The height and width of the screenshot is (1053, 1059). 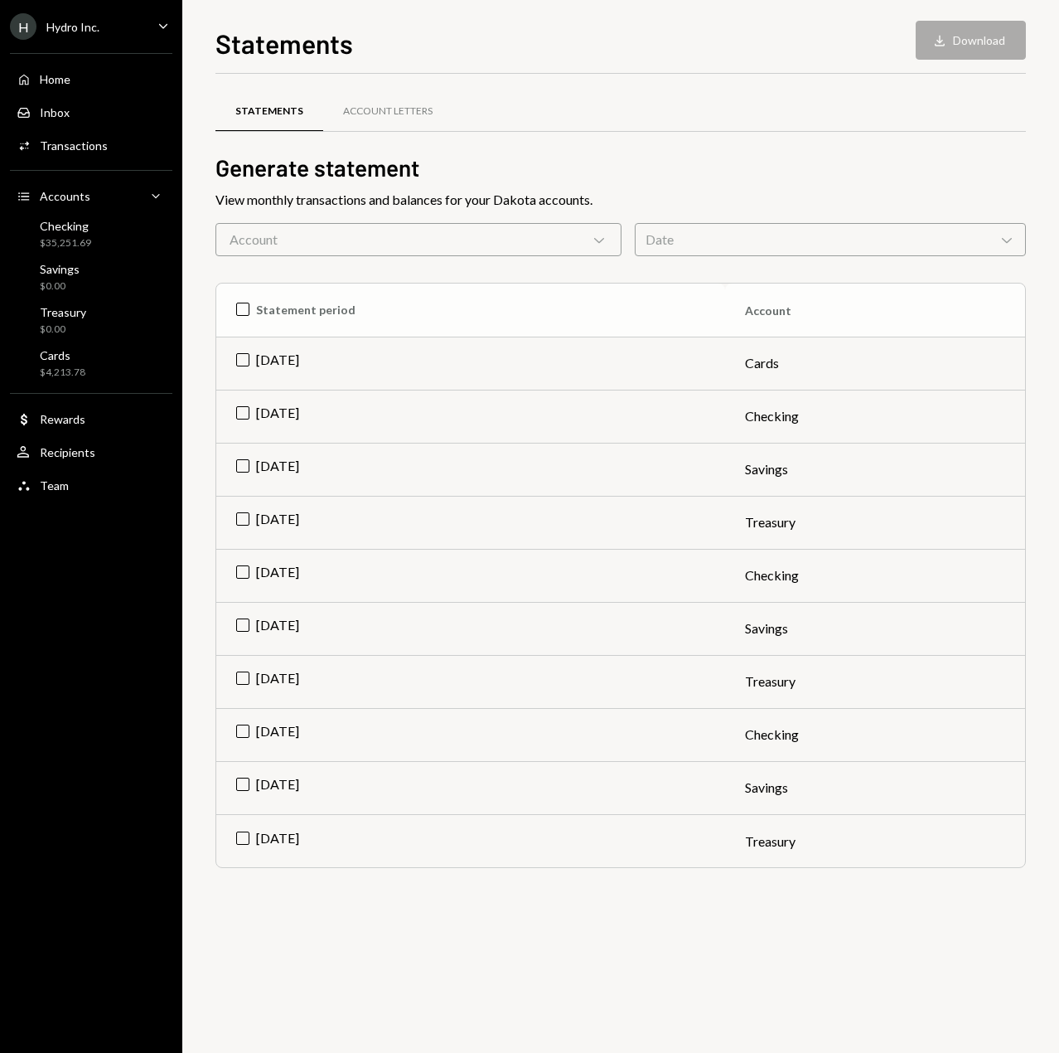 What do you see at coordinates (91, 79) in the screenshot?
I see `a: Home` at bounding box center [91, 79].